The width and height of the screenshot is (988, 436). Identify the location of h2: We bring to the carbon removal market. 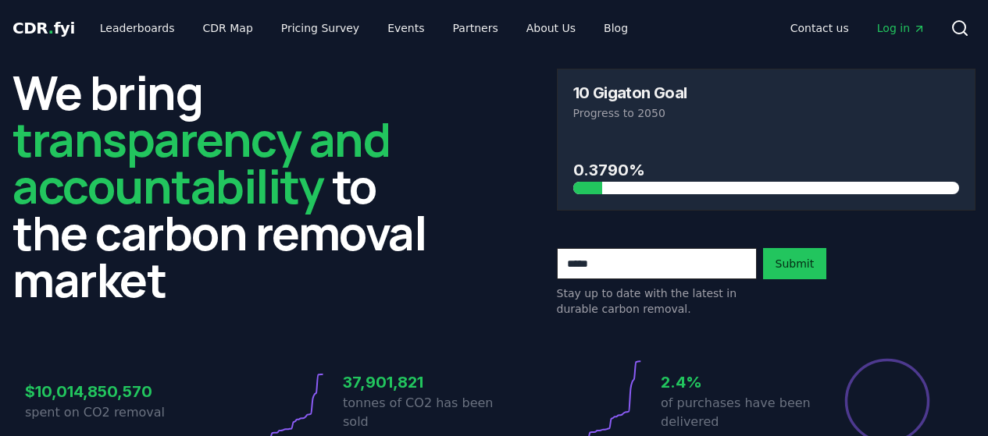
(222, 186).